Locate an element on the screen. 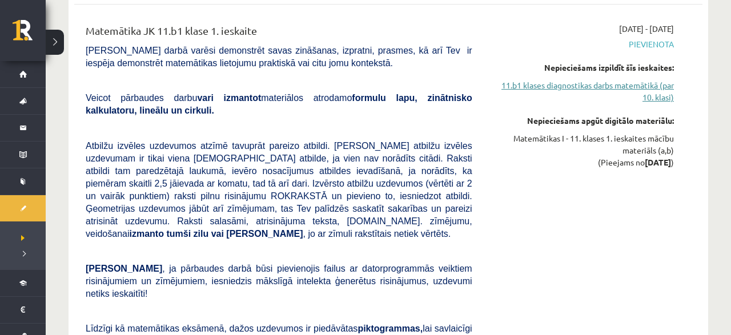  span: Veicot pārbaudes darbu materiālos atrodamo is located at coordinates (279, 104).